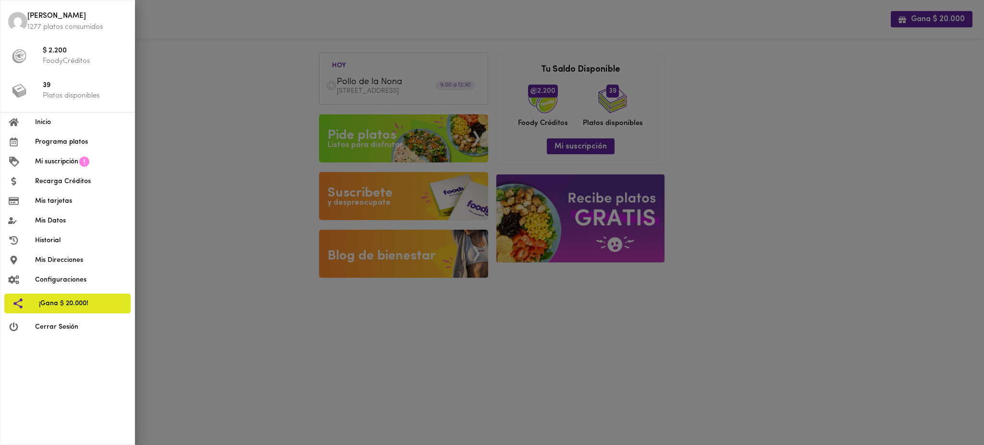 The height and width of the screenshot is (445, 984). What do you see at coordinates (19, 56) in the screenshot?
I see `img: foody-creditos-black.png` at bounding box center [19, 56].